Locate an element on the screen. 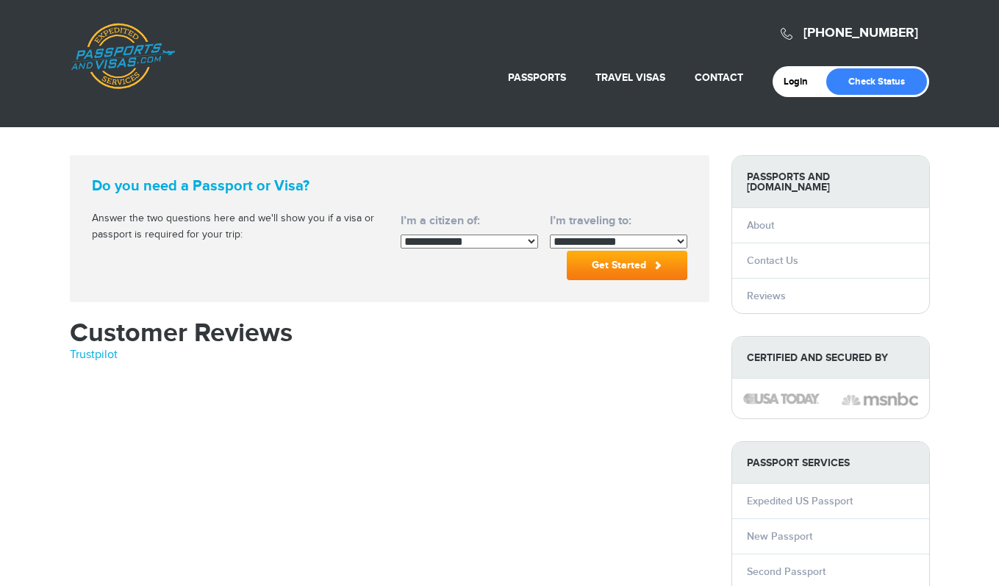 This screenshot has width=999, height=586. a: Contact is located at coordinates (719, 77).